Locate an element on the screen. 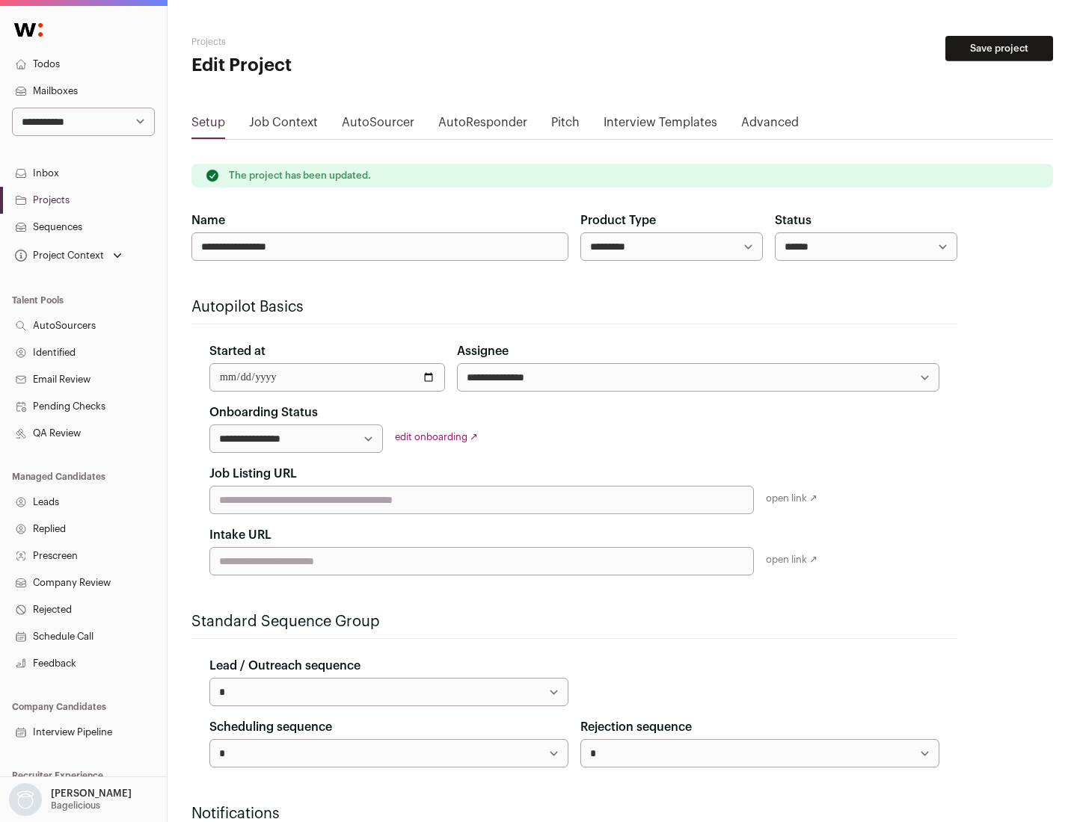 Image resolution: width=1077 pixels, height=822 pixels. button: Save project is located at coordinates (999, 49).